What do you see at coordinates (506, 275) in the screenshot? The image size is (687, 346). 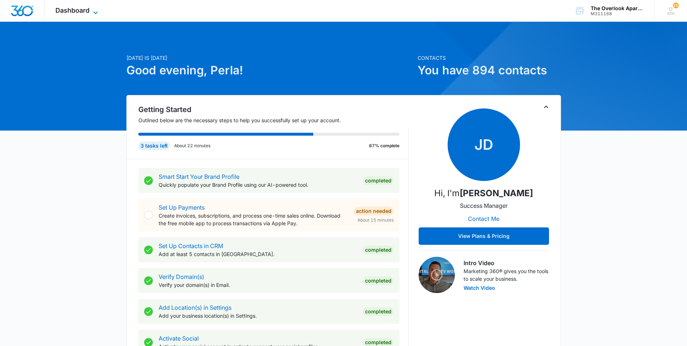 I see `p: Marketing 360® gives you the tools to scale your business.` at bounding box center [506, 275].